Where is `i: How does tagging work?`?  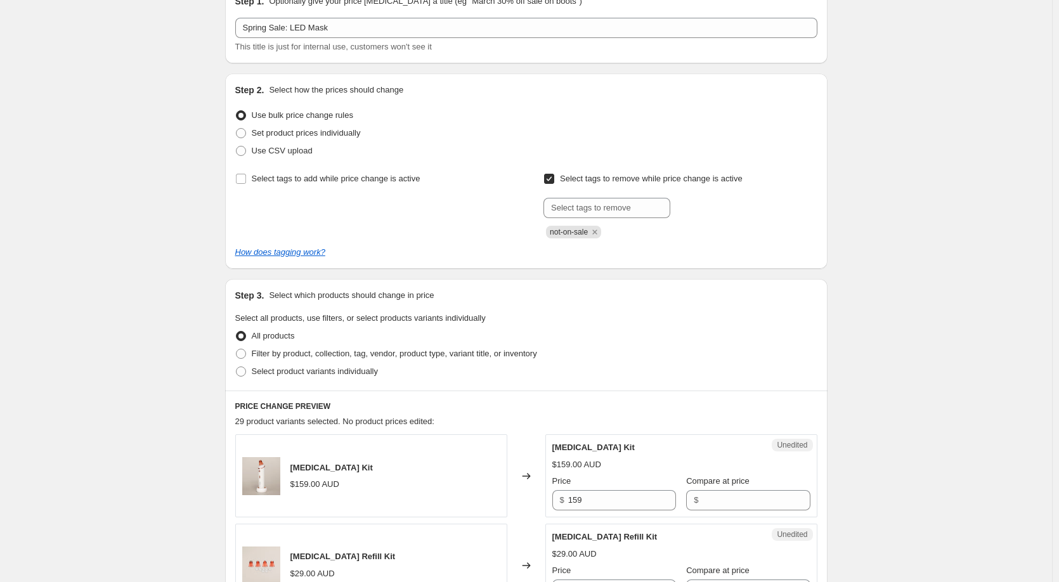
i: How does tagging work? is located at coordinates (280, 252).